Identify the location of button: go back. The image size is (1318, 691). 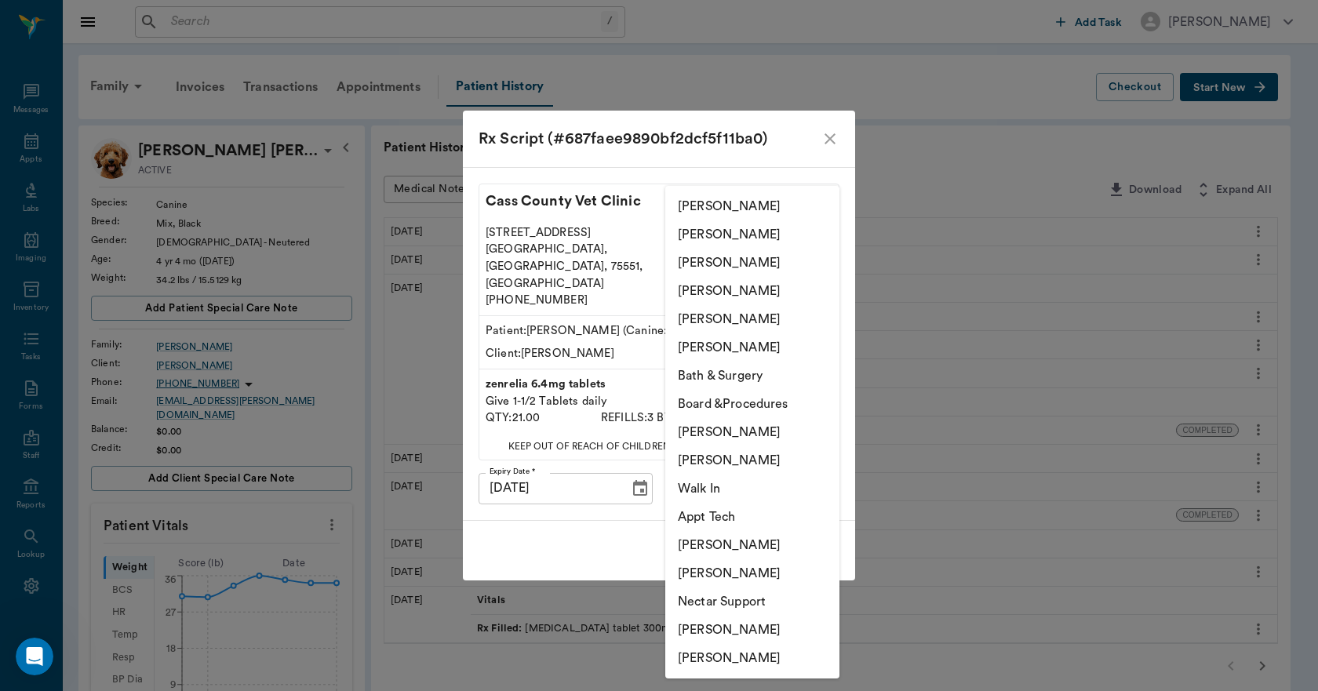
(25, 21).